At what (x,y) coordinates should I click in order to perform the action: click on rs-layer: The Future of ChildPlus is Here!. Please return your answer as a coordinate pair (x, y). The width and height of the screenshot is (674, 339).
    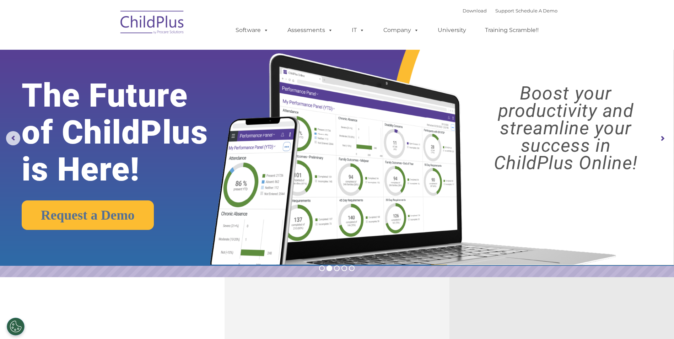
    Looking at the image, I should click on (129, 133).